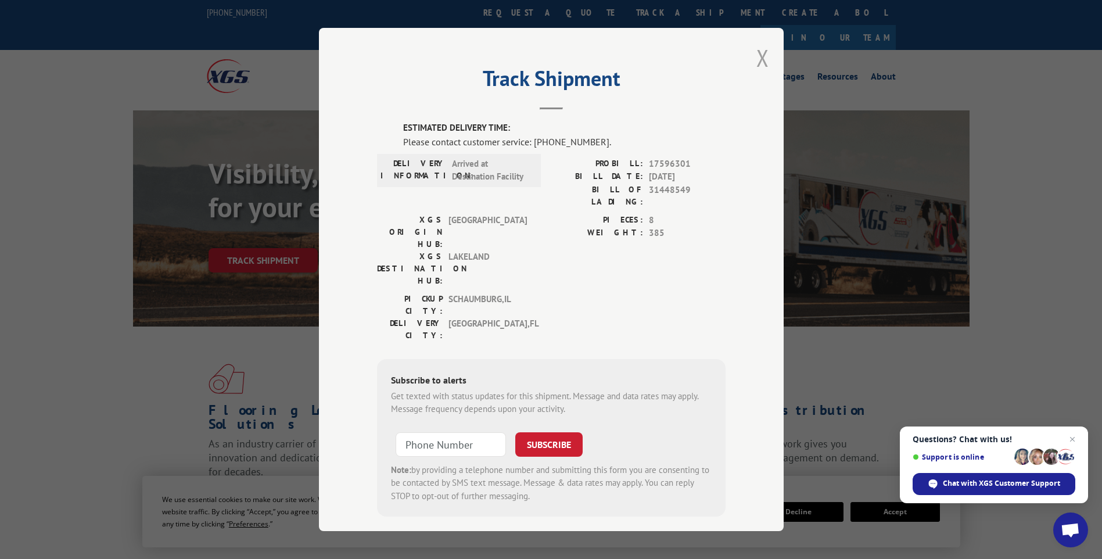 This screenshot has height=559, width=1102. I want to click on span: 385, so click(687, 233).